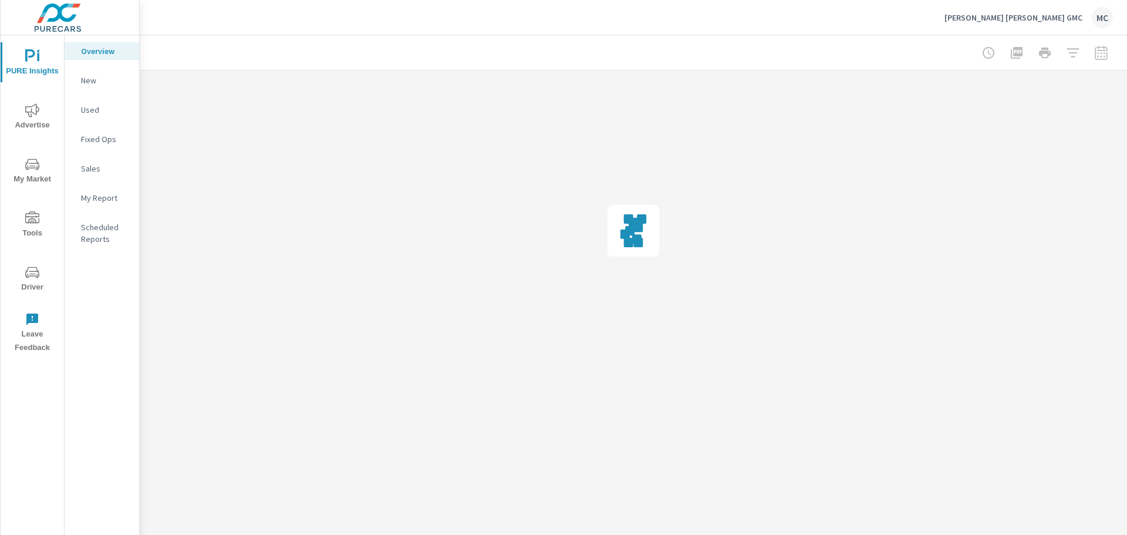 The width and height of the screenshot is (1127, 535). What do you see at coordinates (32, 117) in the screenshot?
I see `span: Advertise` at bounding box center [32, 117].